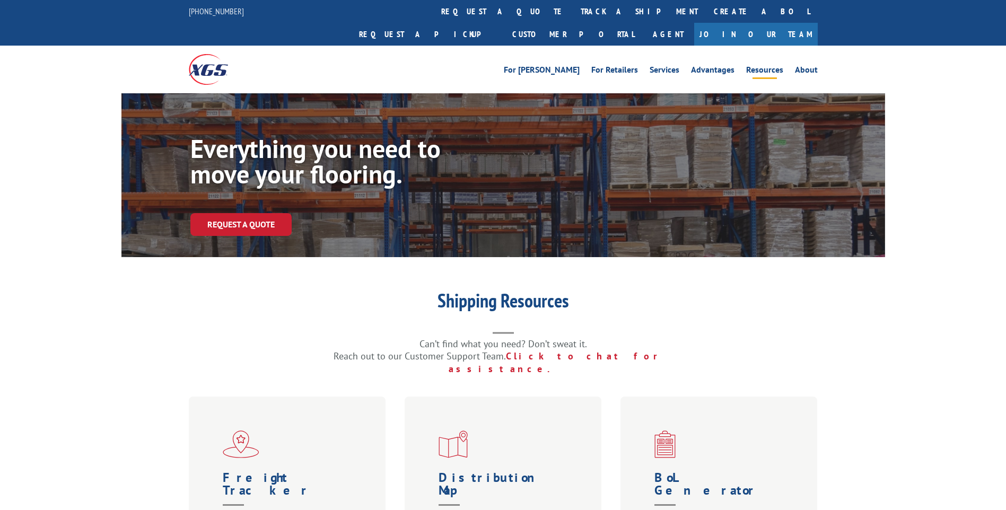  What do you see at coordinates (453, 444) in the screenshot?
I see `img: xgs-icon-distribution-map-red` at bounding box center [453, 444].